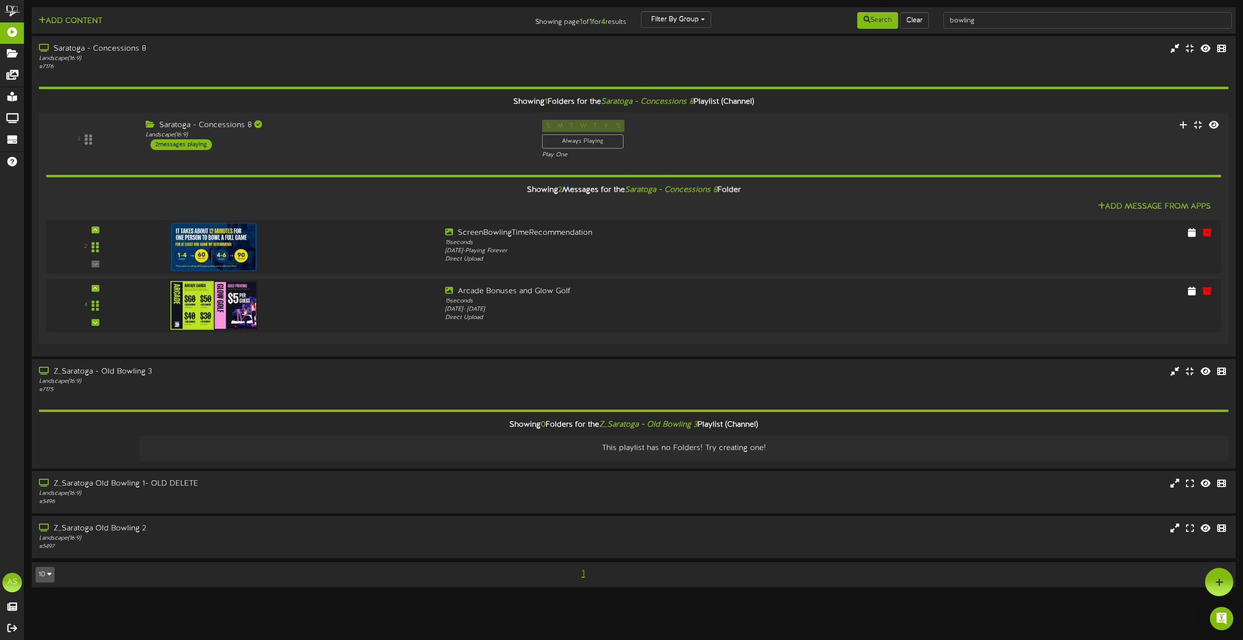  I want to click on strong: 4, so click(603, 22).